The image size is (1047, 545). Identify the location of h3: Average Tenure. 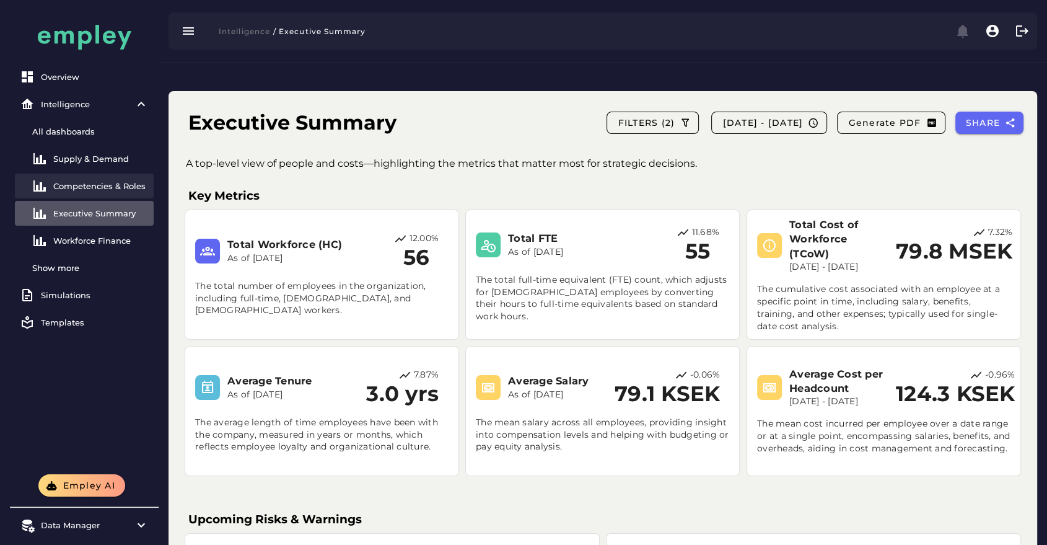
(291, 380).